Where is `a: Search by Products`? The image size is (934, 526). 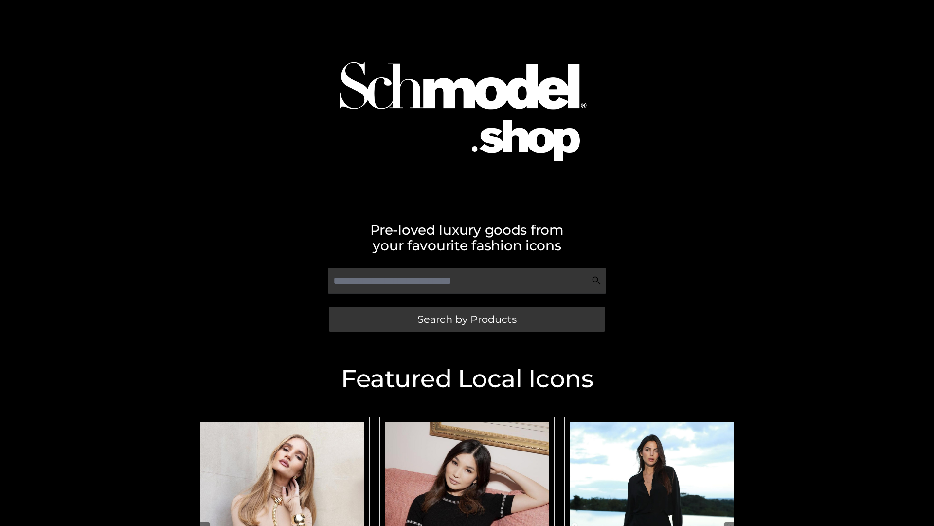 a: Search by Products is located at coordinates (467, 319).